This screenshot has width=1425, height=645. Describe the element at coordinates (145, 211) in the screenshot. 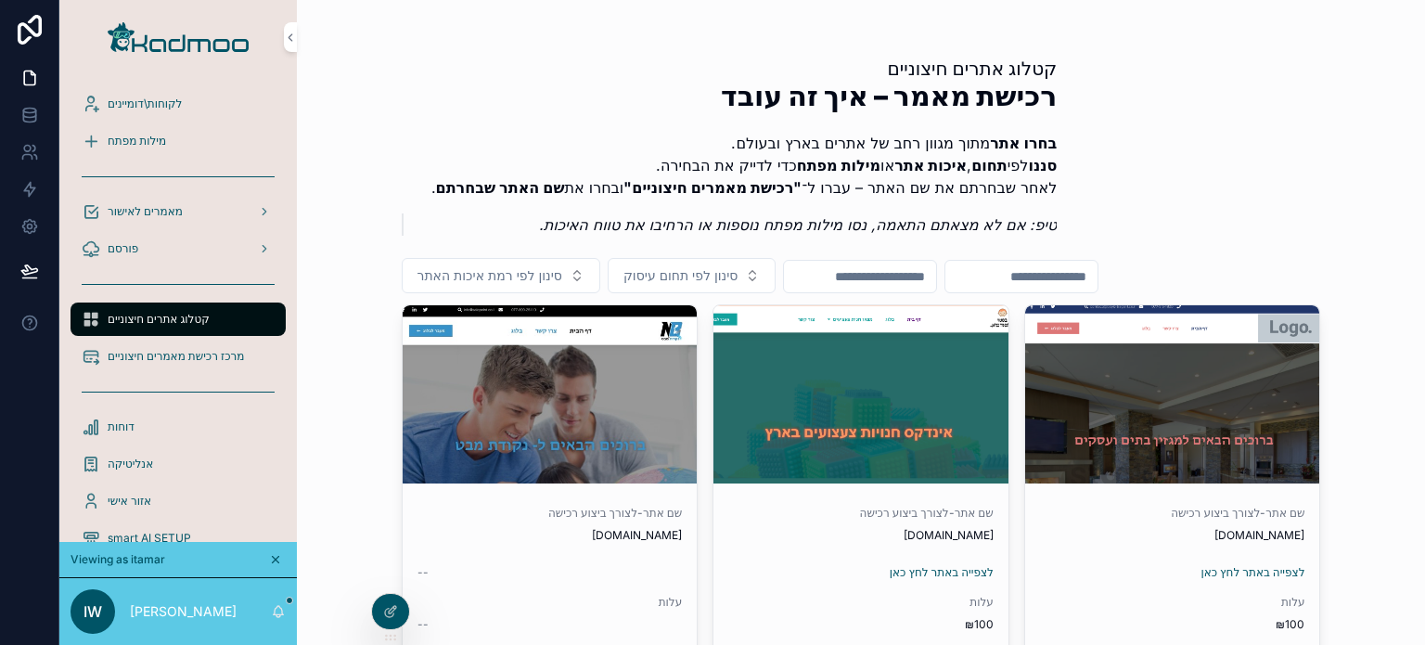

I see `span: מאמרים לאישור` at that location.